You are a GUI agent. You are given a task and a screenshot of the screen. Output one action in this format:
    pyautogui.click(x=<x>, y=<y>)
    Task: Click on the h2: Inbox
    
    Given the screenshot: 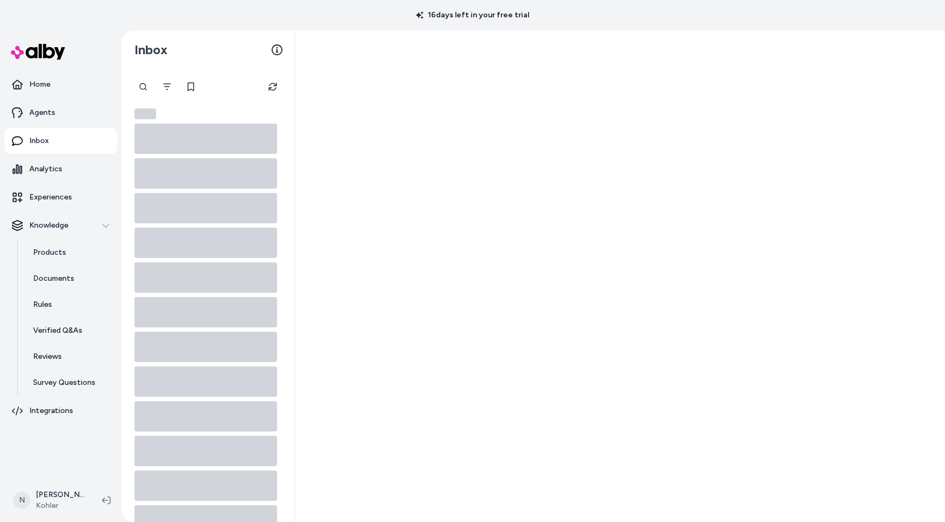 What is the action you would take?
    pyautogui.click(x=151, y=50)
    